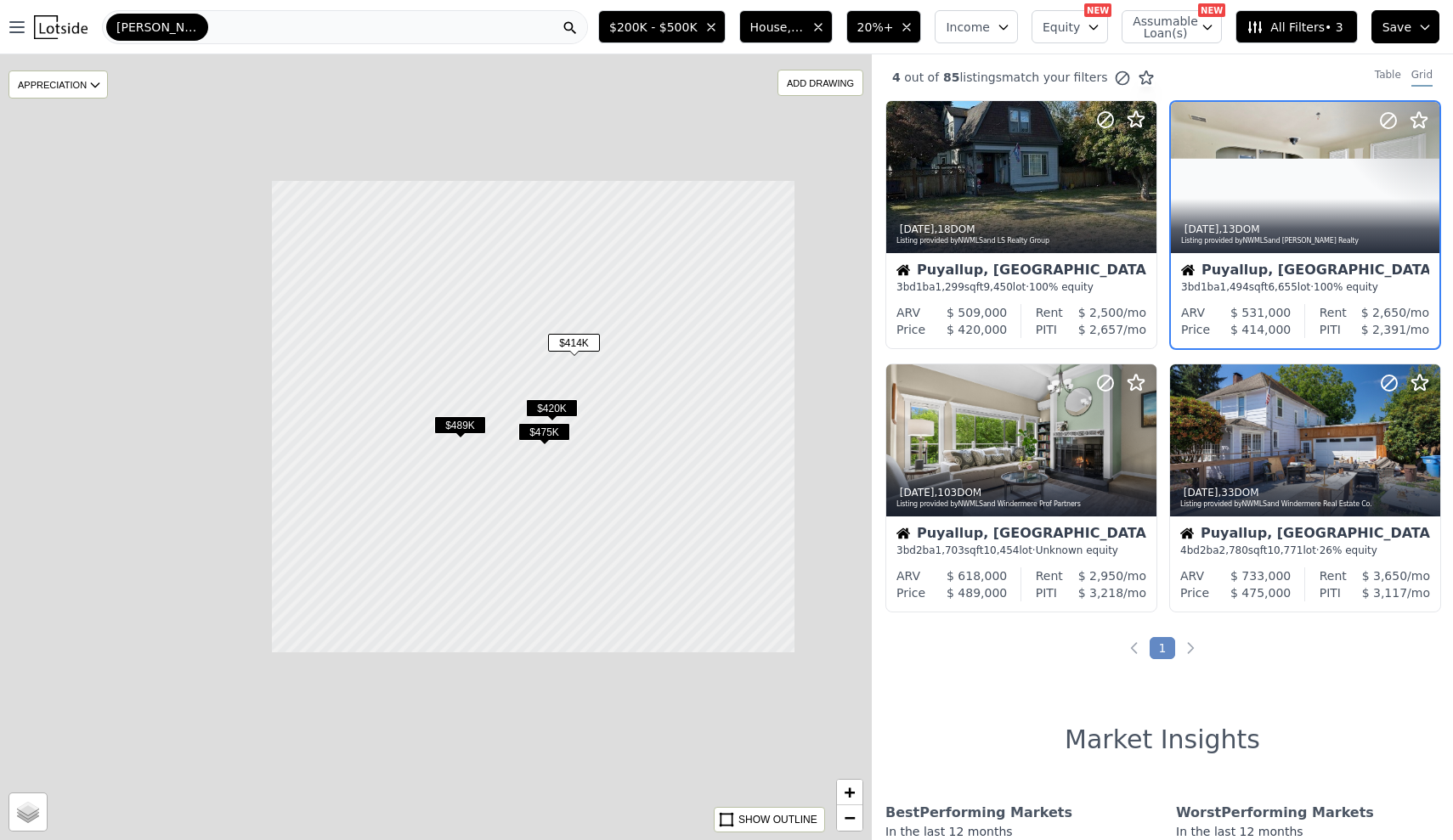 The width and height of the screenshot is (1453, 840). I want to click on span: 2,780, so click(1234, 550).